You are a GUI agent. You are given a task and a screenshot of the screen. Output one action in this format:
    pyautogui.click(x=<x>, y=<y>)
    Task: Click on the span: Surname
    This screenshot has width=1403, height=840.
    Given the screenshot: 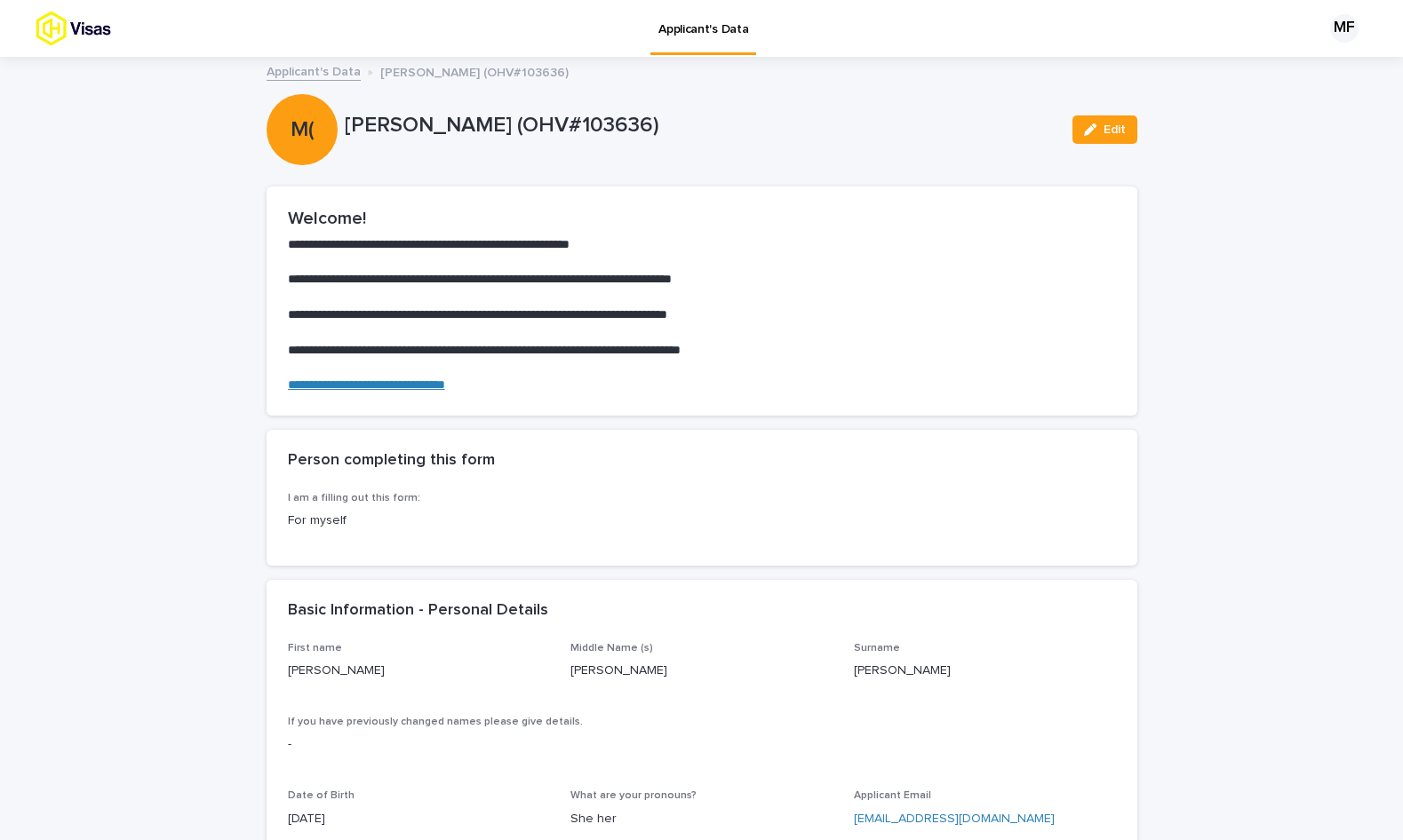 What is the action you would take?
    pyautogui.click(x=877, y=648)
    